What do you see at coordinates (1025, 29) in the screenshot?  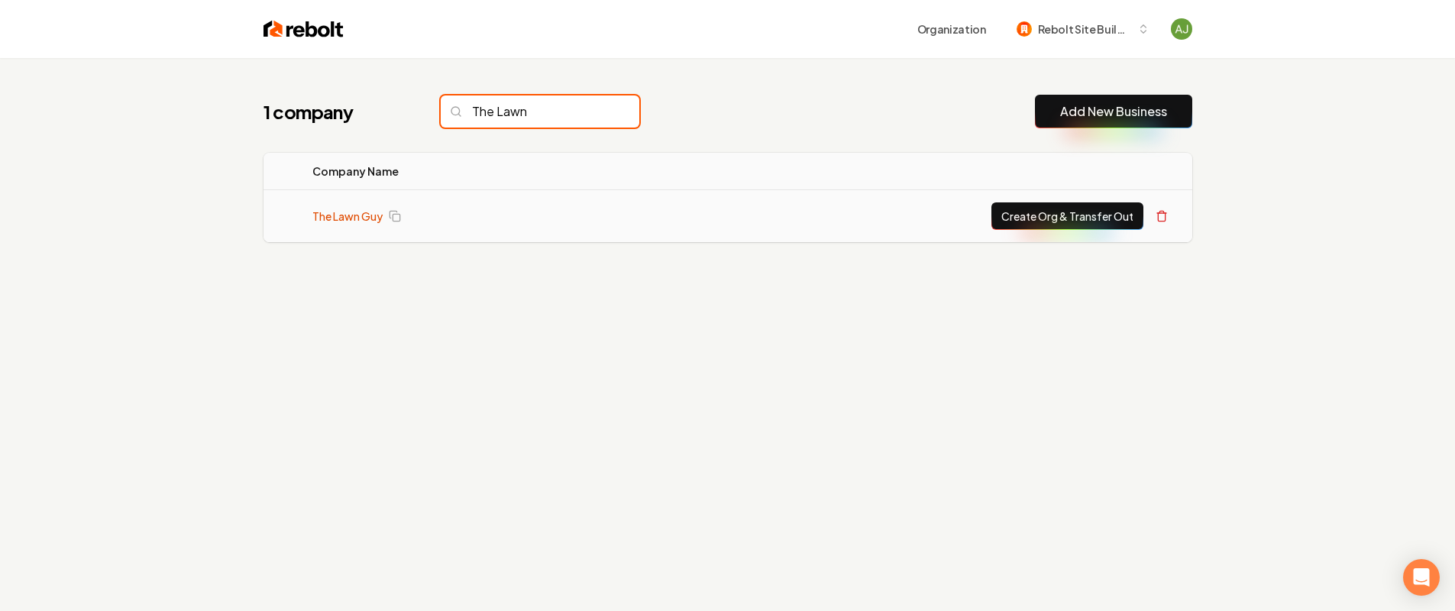 I see `img: Rebolt Site Builder` at bounding box center [1025, 29].